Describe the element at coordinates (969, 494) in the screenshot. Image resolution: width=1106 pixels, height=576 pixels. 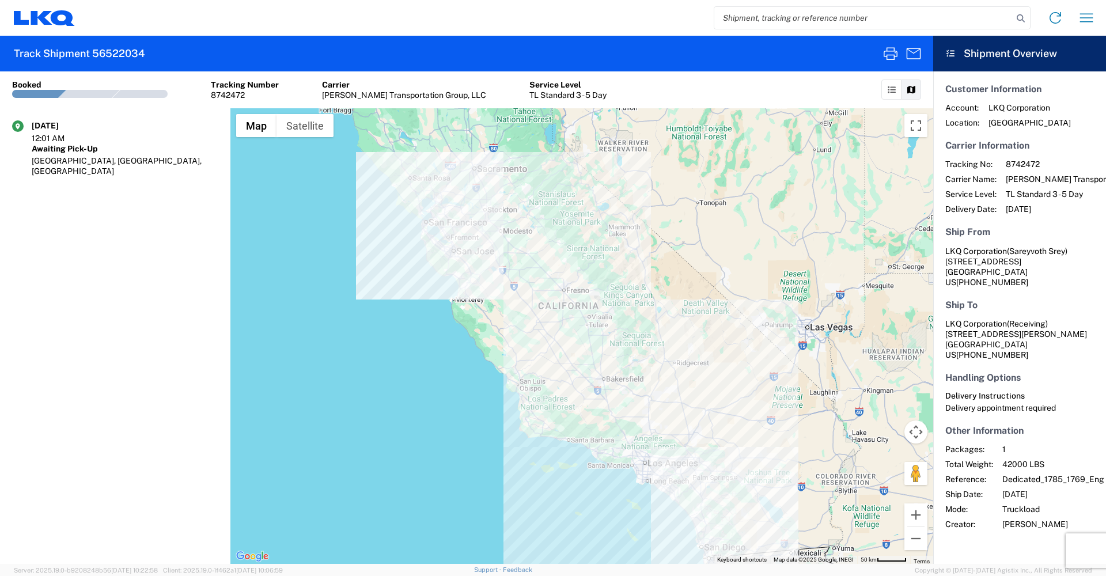
I see `span: Ship Date:` at that location.